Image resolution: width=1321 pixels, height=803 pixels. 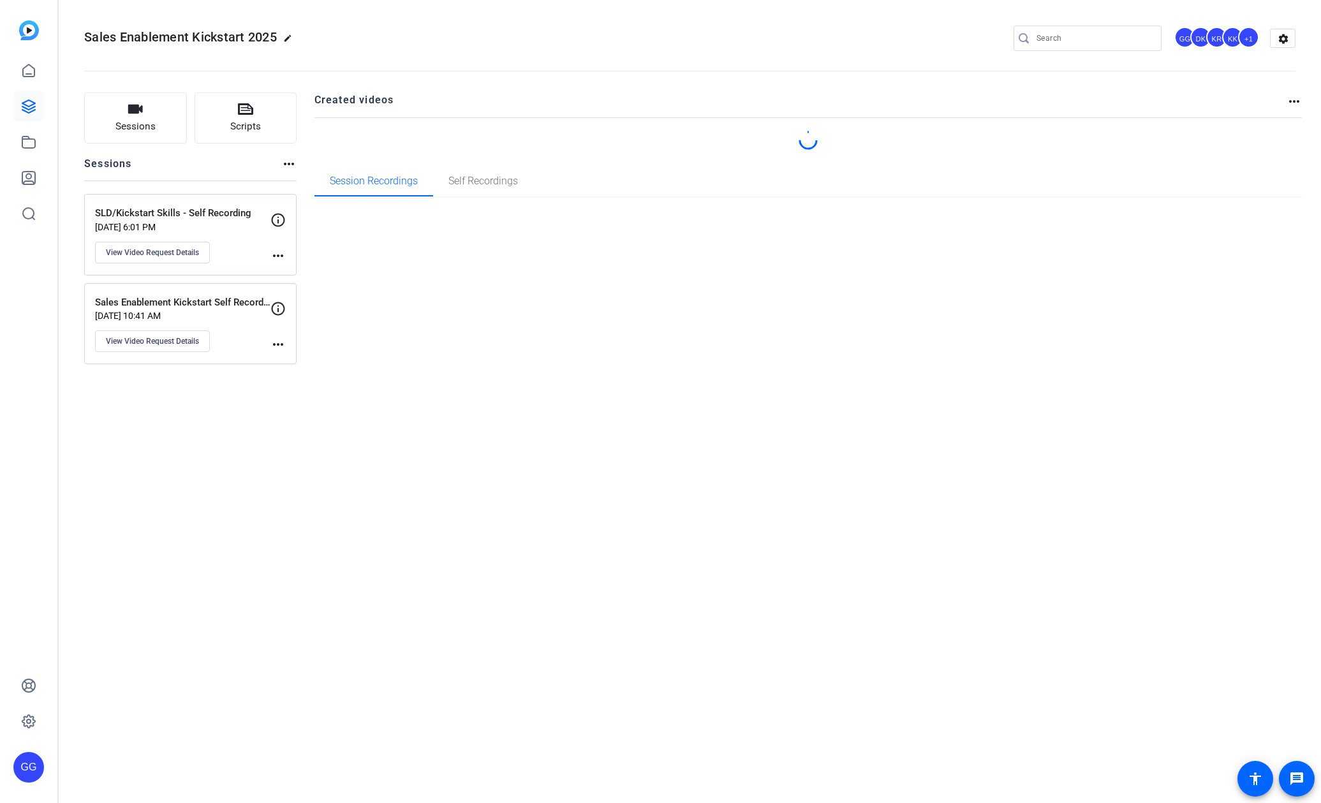 I want to click on h2: Sessions, so click(x=108, y=168).